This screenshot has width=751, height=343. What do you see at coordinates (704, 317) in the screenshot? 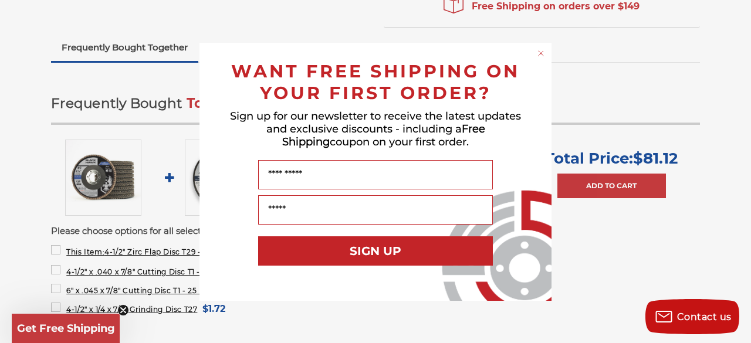
I see `span: Contact us` at bounding box center [704, 317].